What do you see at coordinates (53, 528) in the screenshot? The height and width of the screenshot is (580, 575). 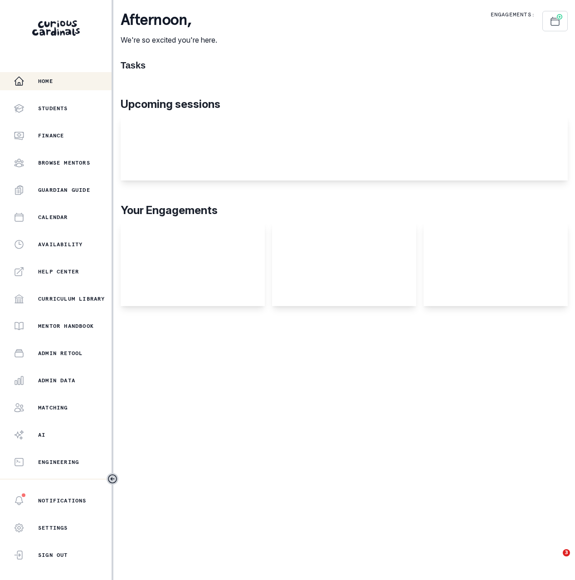 I see `p: Settings` at bounding box center [53, 528].